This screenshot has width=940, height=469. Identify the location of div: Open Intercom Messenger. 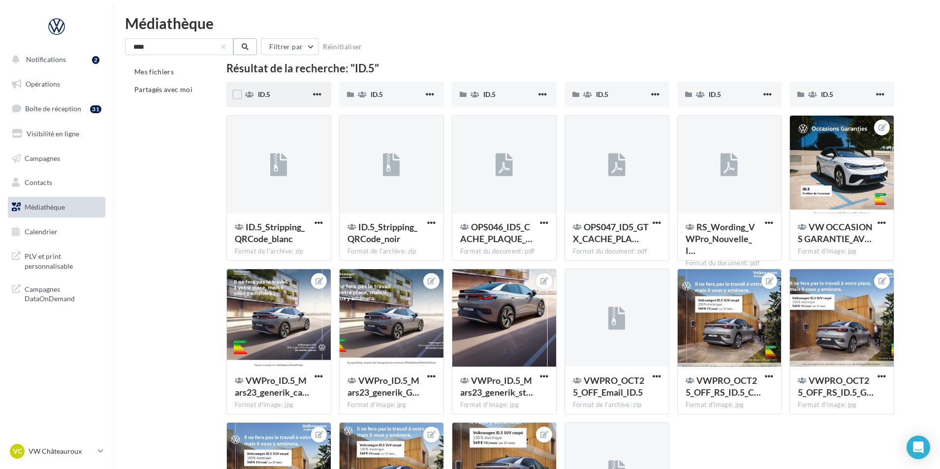
(918, 447).